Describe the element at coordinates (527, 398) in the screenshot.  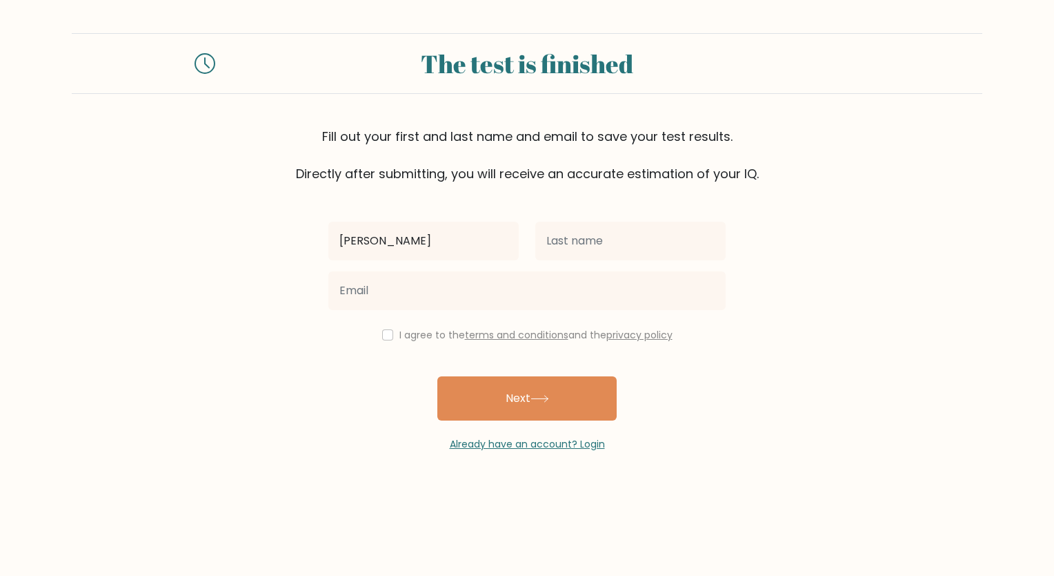
I see `button: Next` at that location.